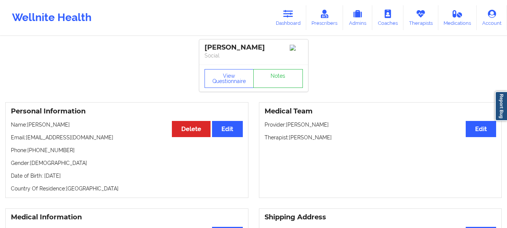 This screenshot has width=507, height=228. I want to click on button: Delete, so click(191, 129).